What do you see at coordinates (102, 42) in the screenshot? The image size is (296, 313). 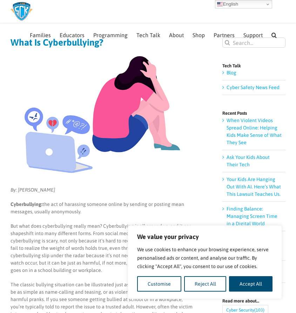 I see `h1: What Is Cyberbullying?` at bounding box center [102, 42].